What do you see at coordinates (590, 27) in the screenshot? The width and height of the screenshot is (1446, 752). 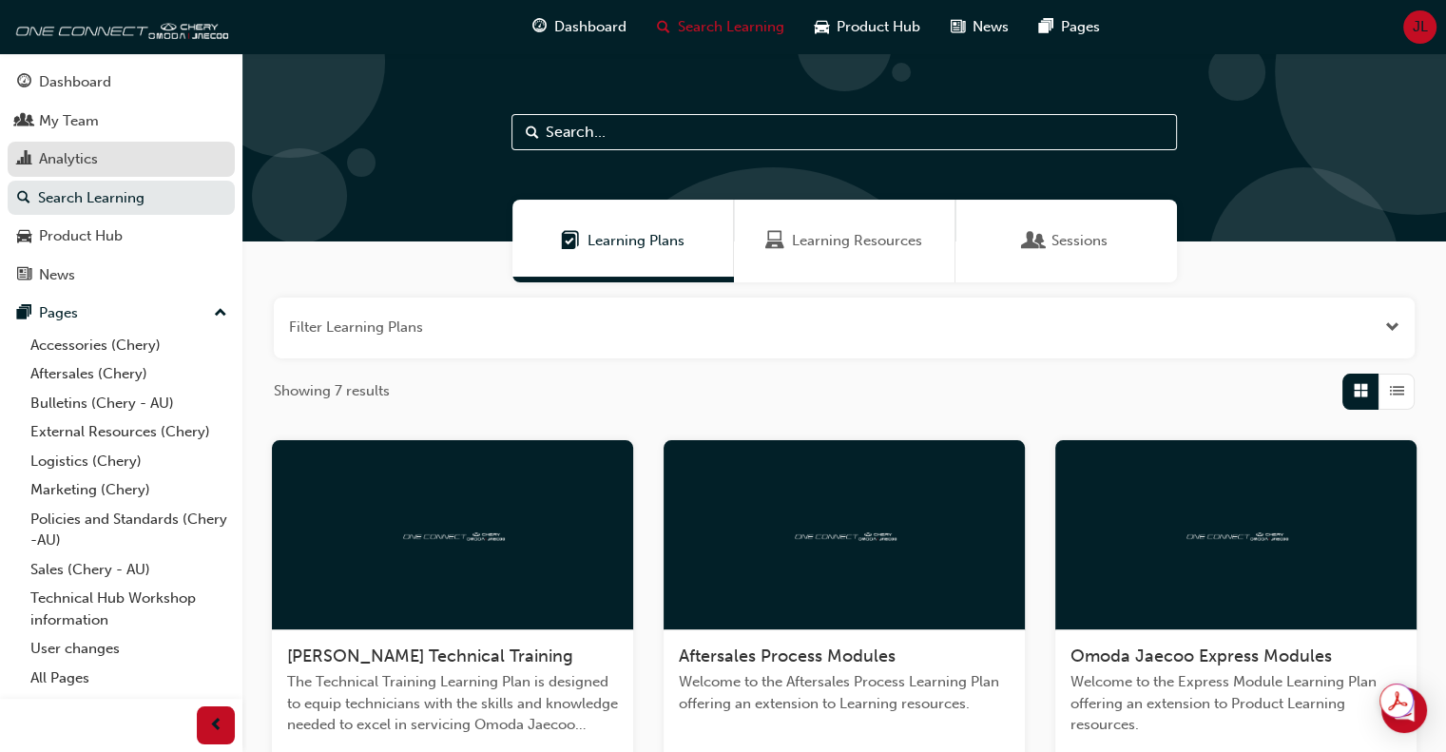 I see `span: Dashboard` at bounding box center [590, 27].